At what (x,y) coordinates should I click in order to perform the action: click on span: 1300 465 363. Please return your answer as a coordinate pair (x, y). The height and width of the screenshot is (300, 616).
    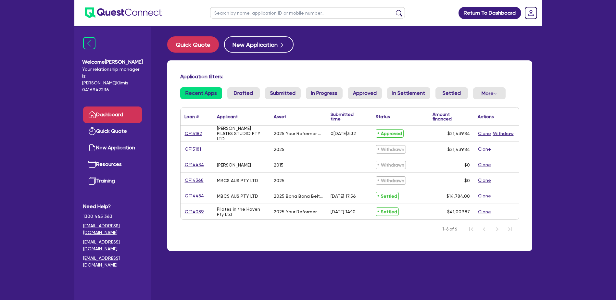
    Looking at the image, I should click on (112, 216).